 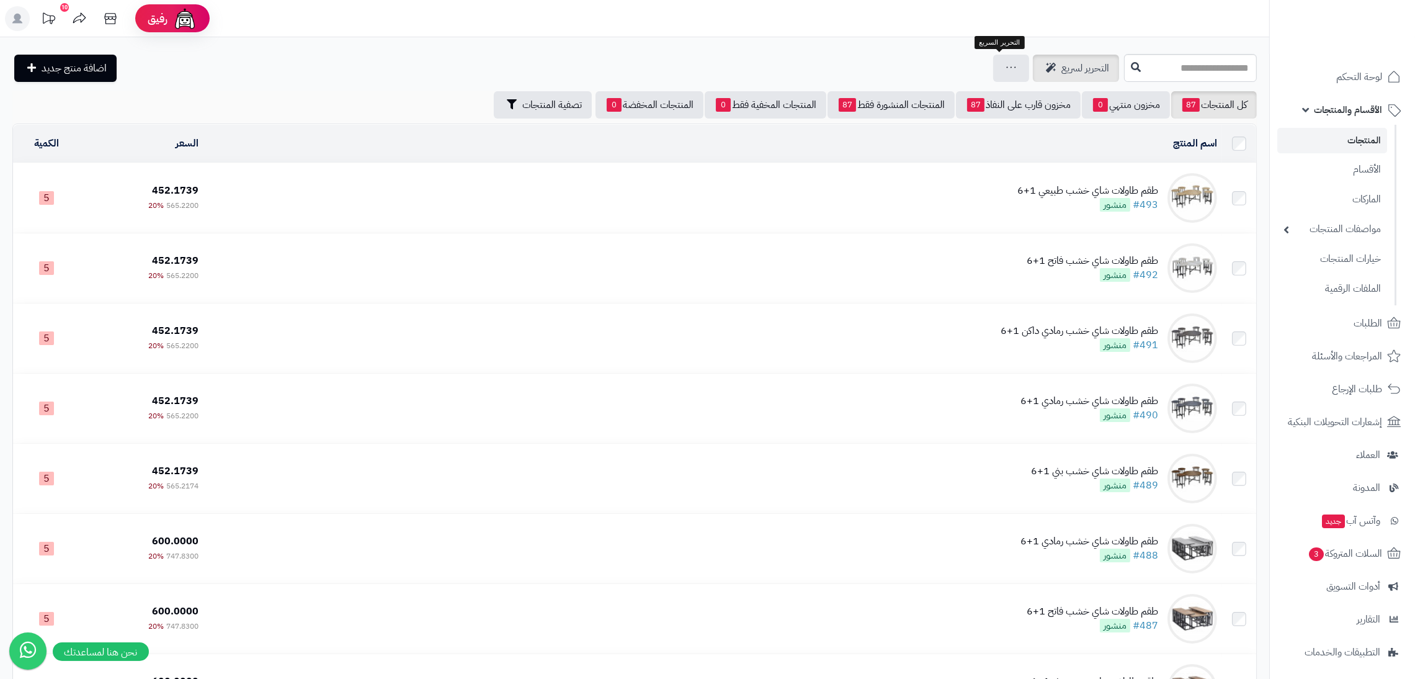 I want to click on a: المنتجات المنشورة فقط87, so click(x=891, y=105).